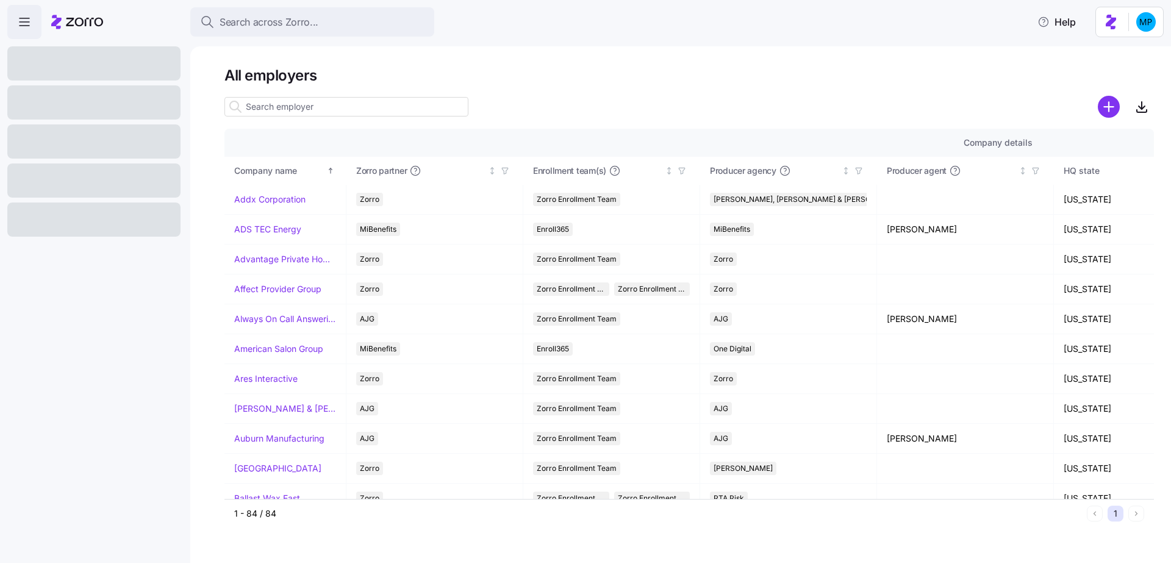 This screenshot has width=1171, height=563. Describe the element at coordinates (1146, 22) in the screenshot. I see `img: b954e4dfce0f5620b9225907d0f7229f` at that location.